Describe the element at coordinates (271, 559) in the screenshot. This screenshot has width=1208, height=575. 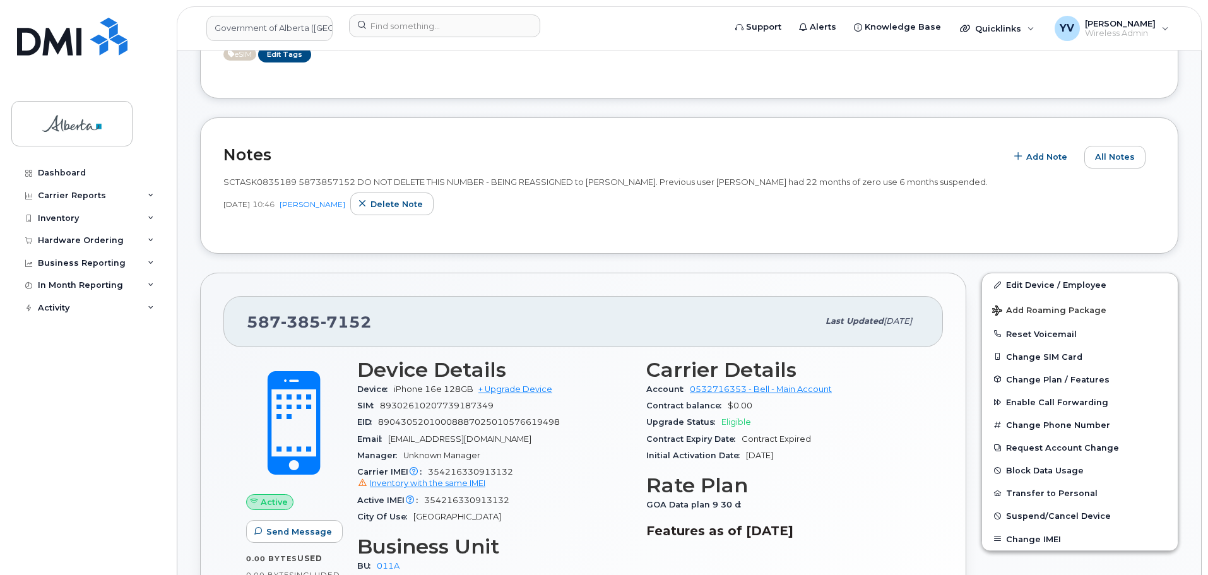
I see `span: 0.00 Bytes` at that location.